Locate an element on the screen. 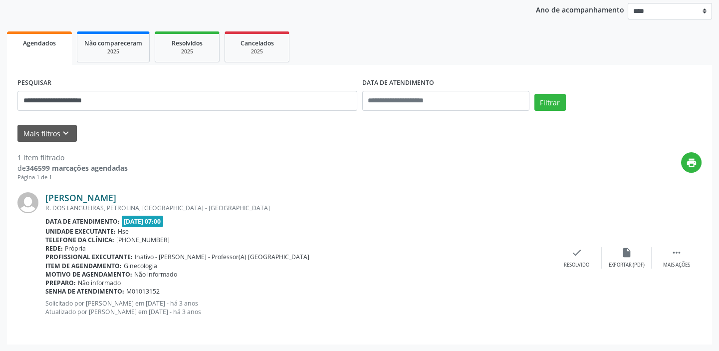 The width and height of the screenshot is (719, 351). span: Hse is located at coordinates (123, 231).